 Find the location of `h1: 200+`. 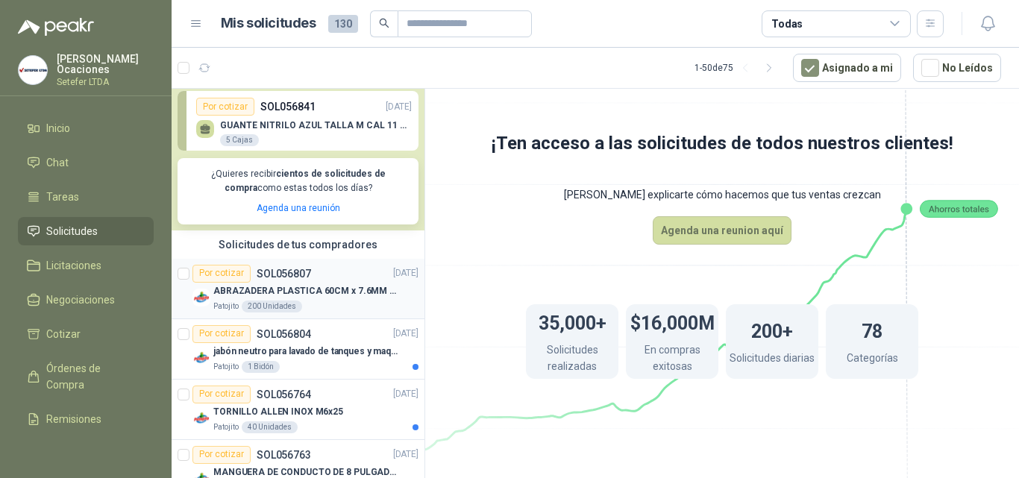

h1: 200+ is located at coordinates (772, 330).